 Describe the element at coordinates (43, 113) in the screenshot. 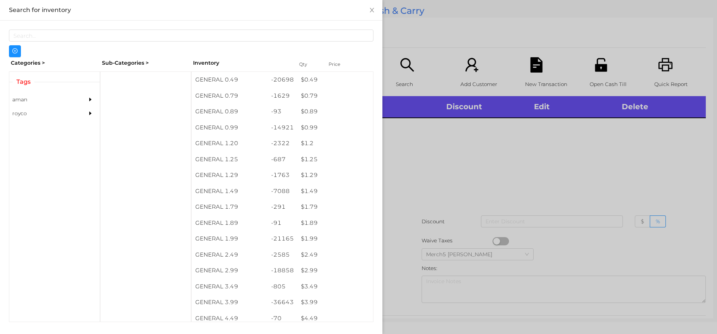

I see `div: royco` at that location.